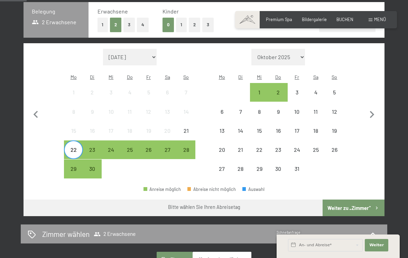 Image resolution: width=408 pixels, height=258 pixels. What do you see at coordinates (372, 114) in the screenshot?
I see `button: Nächster Monat` at bounding box center [372, 114].